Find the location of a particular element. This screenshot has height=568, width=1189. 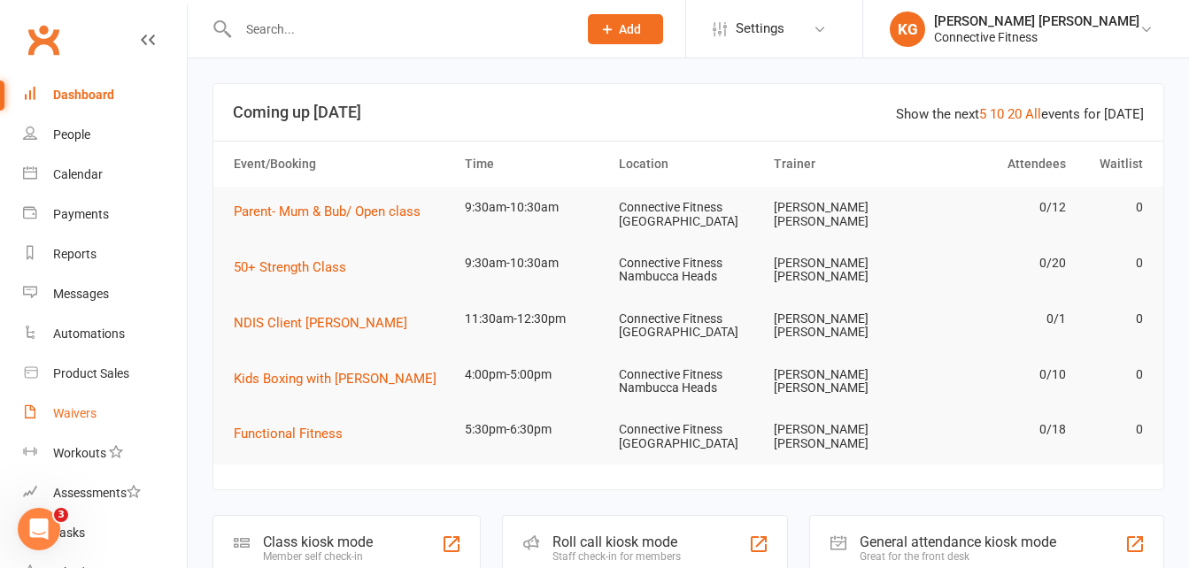

a: All is located at coordinates (1033, 114).